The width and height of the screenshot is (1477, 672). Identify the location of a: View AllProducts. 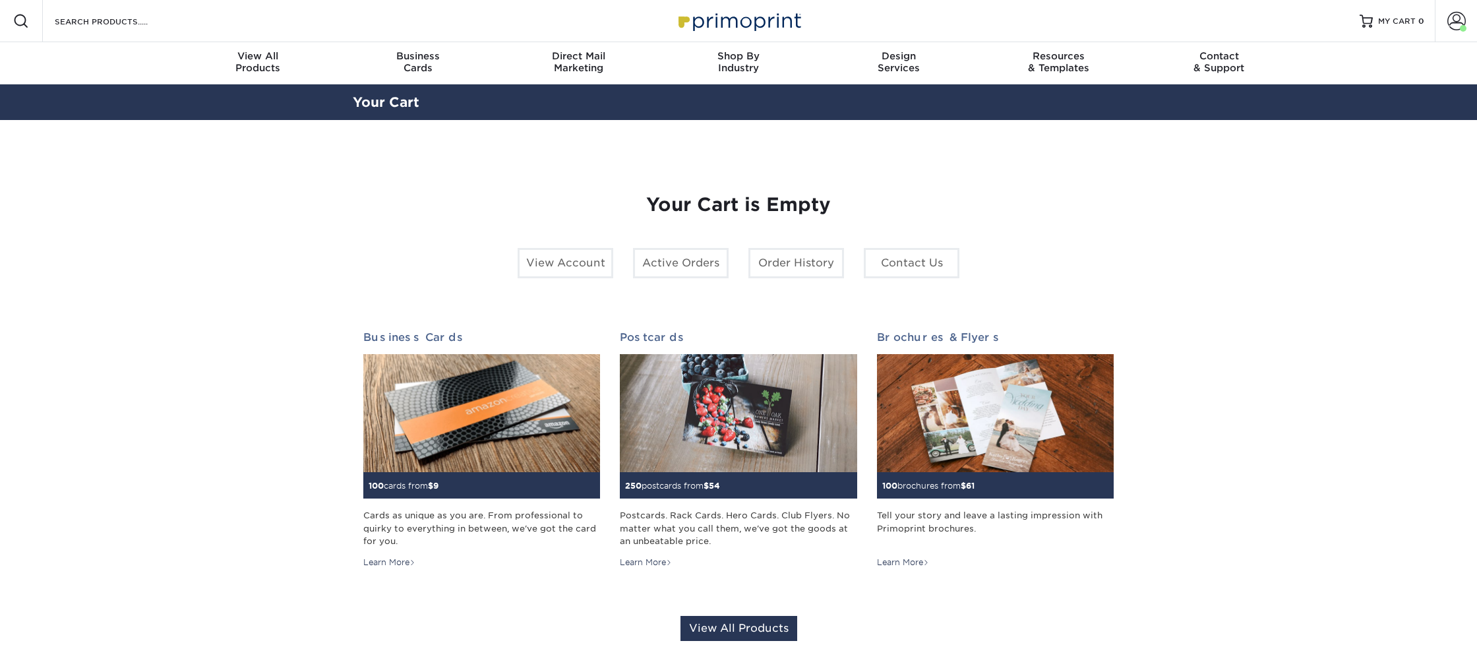
(258, 63).